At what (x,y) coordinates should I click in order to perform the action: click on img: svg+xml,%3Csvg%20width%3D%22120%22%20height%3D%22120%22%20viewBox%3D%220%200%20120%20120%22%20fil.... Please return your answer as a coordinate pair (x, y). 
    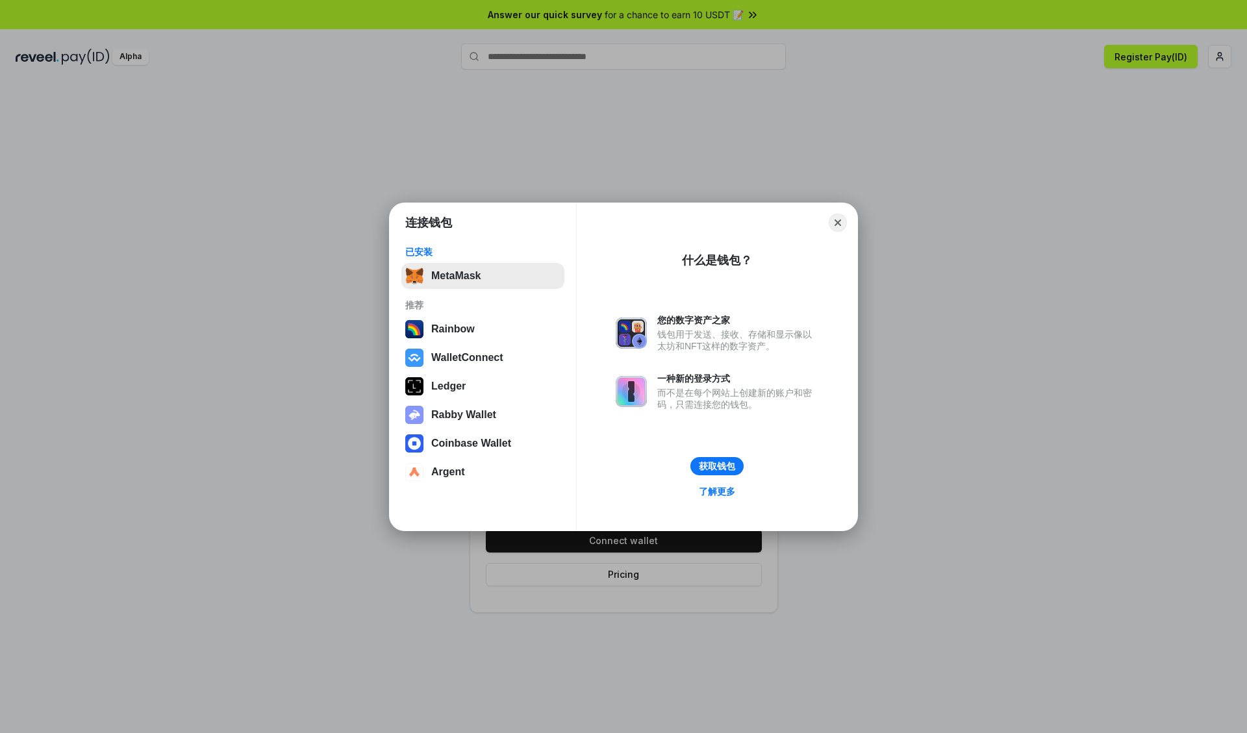
    Looking at the image, I should click on (414, 329).